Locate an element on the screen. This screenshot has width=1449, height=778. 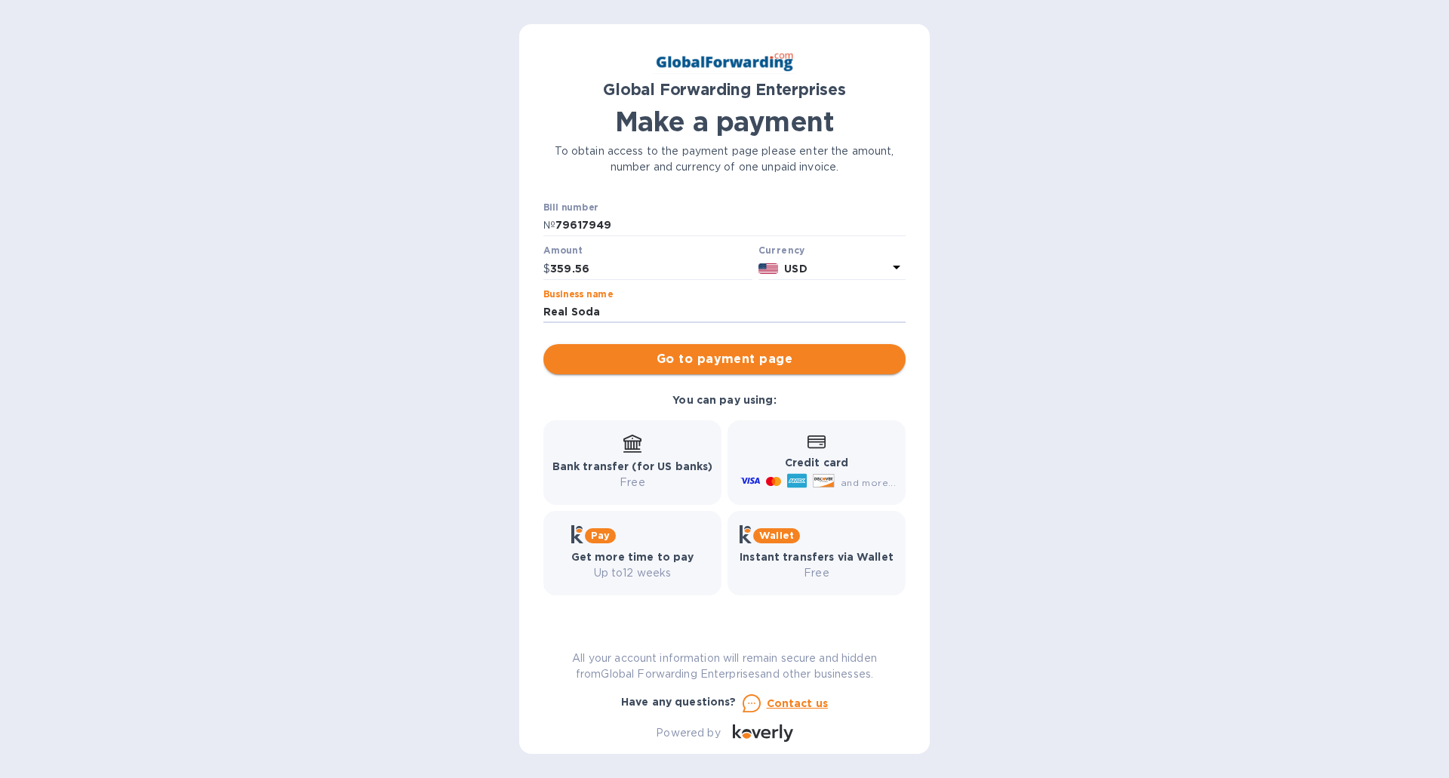
b: USD is located at coordinates (796, 269).